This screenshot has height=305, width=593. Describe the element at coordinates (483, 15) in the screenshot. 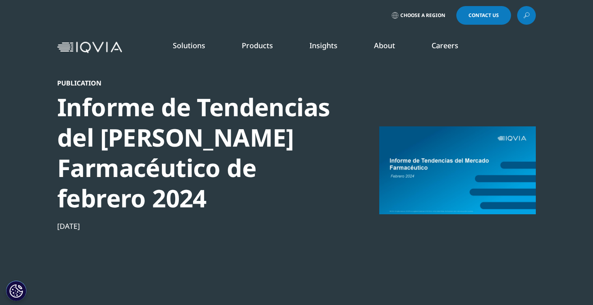

I see `a: Contact Us` at that location.